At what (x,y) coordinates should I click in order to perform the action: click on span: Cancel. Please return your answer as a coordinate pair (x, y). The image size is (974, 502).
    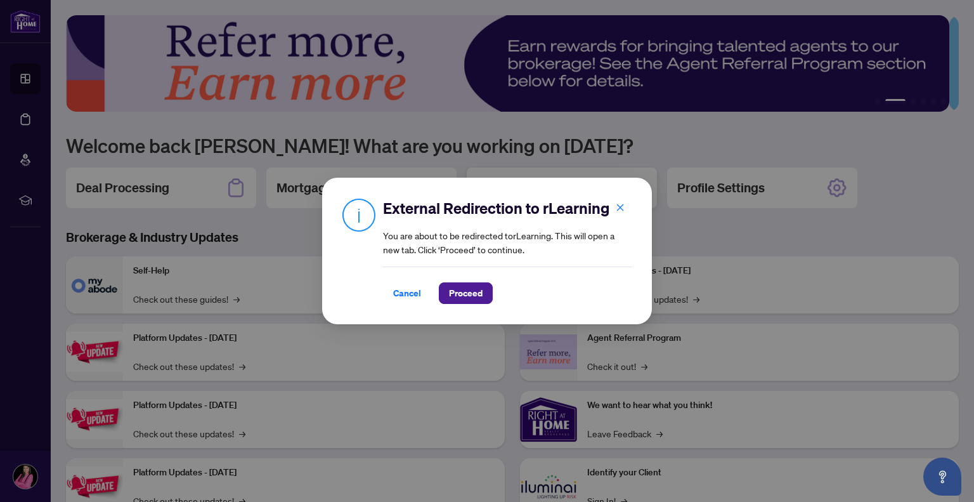
    Looking at the image, I should click on (407, 293).